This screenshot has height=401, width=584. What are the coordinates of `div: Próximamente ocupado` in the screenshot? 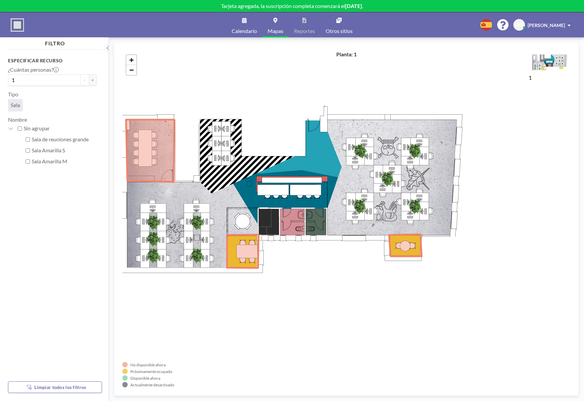 It's located at (151, 371).